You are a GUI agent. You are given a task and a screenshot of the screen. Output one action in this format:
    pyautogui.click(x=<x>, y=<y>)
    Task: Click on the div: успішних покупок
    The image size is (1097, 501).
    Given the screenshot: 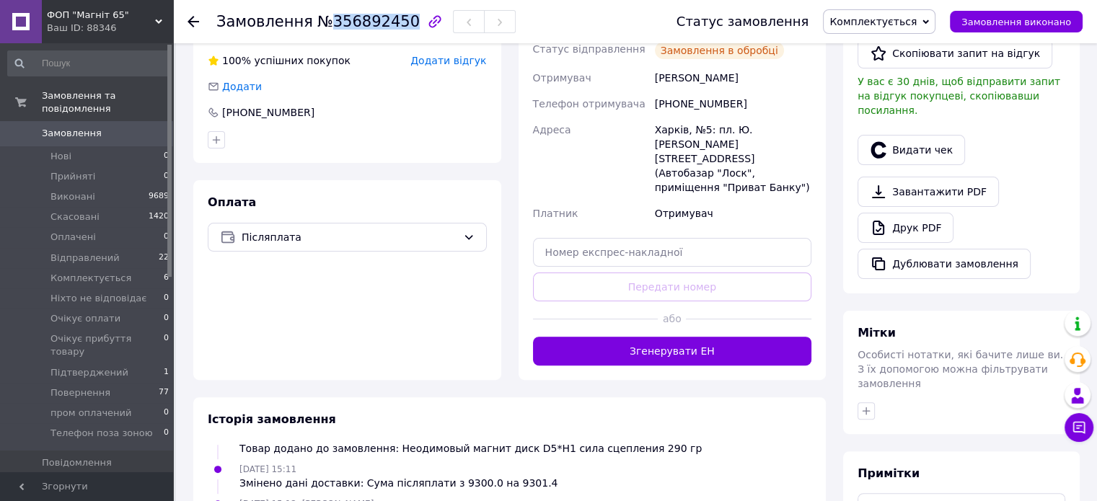 What is the action you would take?
    pyautogui.click(x=279, y=61)
    